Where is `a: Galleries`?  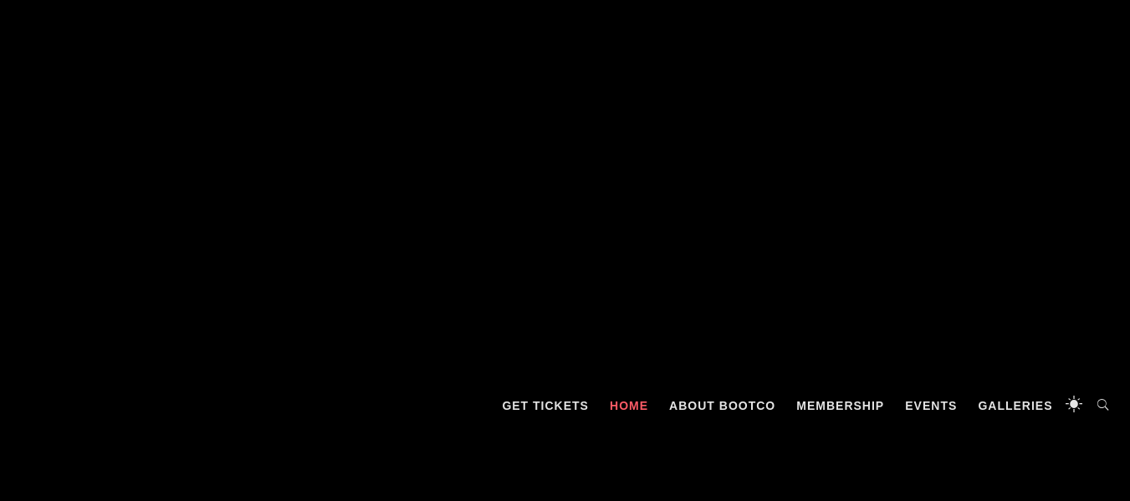 a: Galleries is located at coordinates (1014, 406).